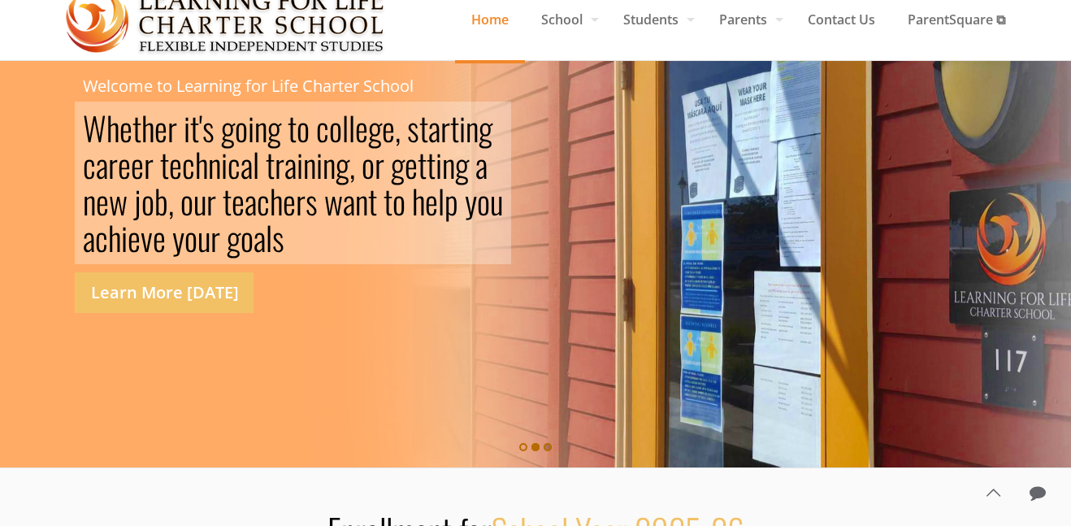 Image resolution: width=1071 pixels, height=526 pixels. What do you see at coordinates (451, 201) in the screenshot?
I see `div: p` at bounding box center [451, 201].